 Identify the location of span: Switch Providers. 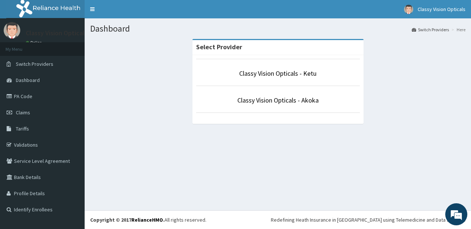
(35, 64).